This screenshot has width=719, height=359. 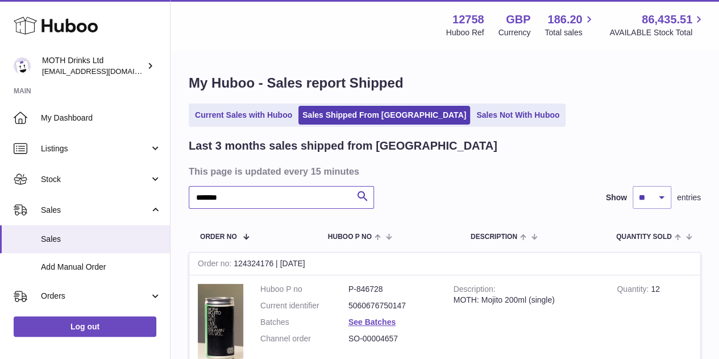 What do you see at coordinates (22, 66) in the screenshot?
I see `img: orders@mothdrinks.com` at bounding box center [22, 66].